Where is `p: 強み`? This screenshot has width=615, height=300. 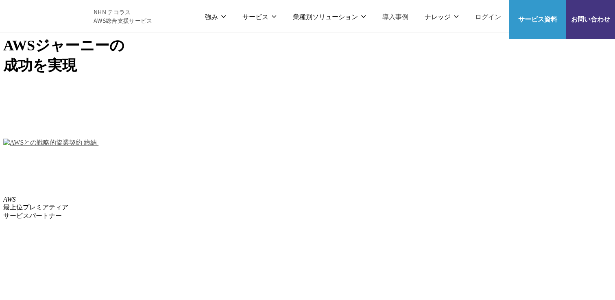
p: 強み is located at coordinates (216, 16).